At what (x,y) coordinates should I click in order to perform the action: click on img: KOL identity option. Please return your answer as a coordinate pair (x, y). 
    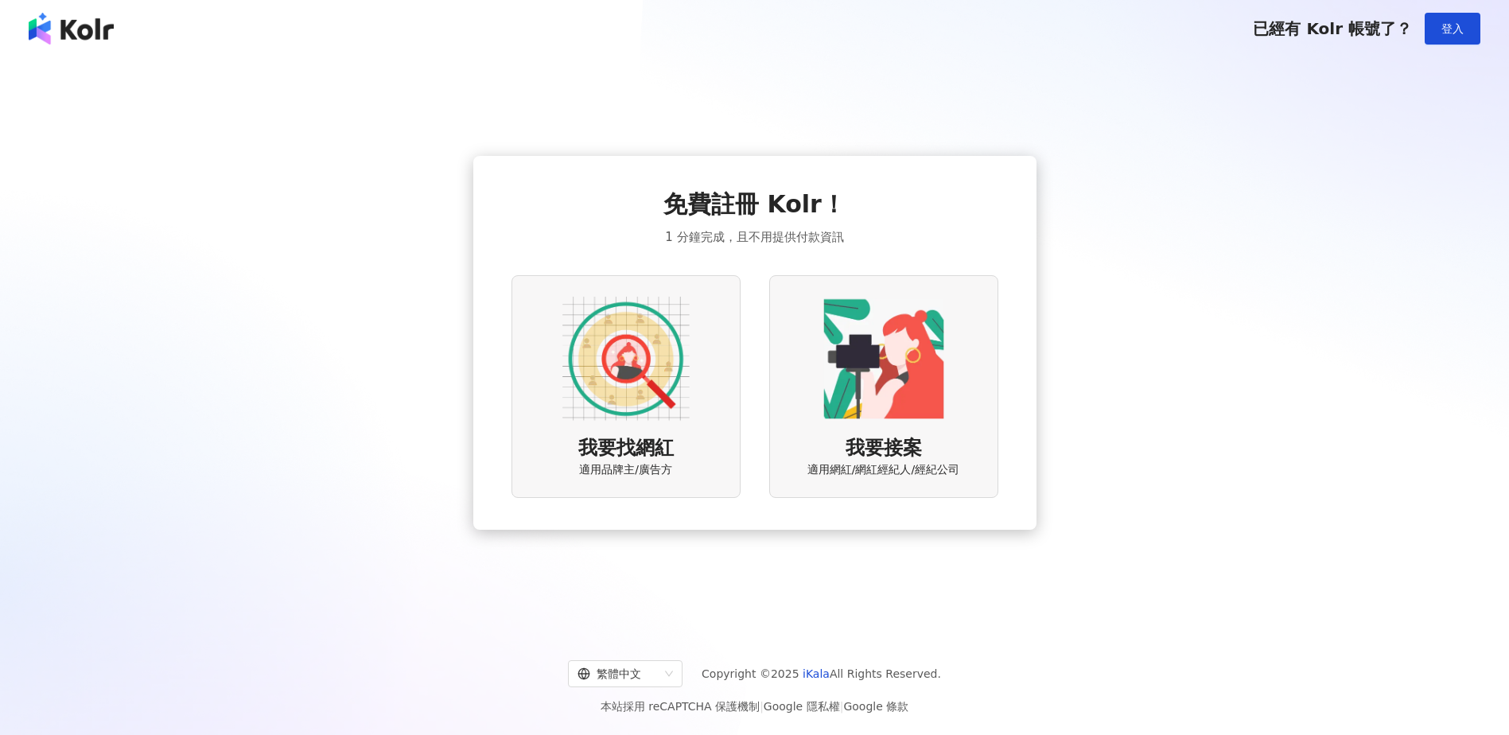
    Looking at the image, I should click on (884, 359).